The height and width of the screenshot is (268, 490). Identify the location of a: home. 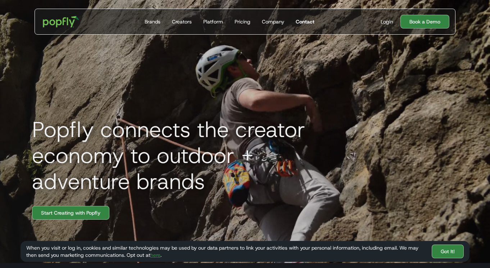
(61, 22).